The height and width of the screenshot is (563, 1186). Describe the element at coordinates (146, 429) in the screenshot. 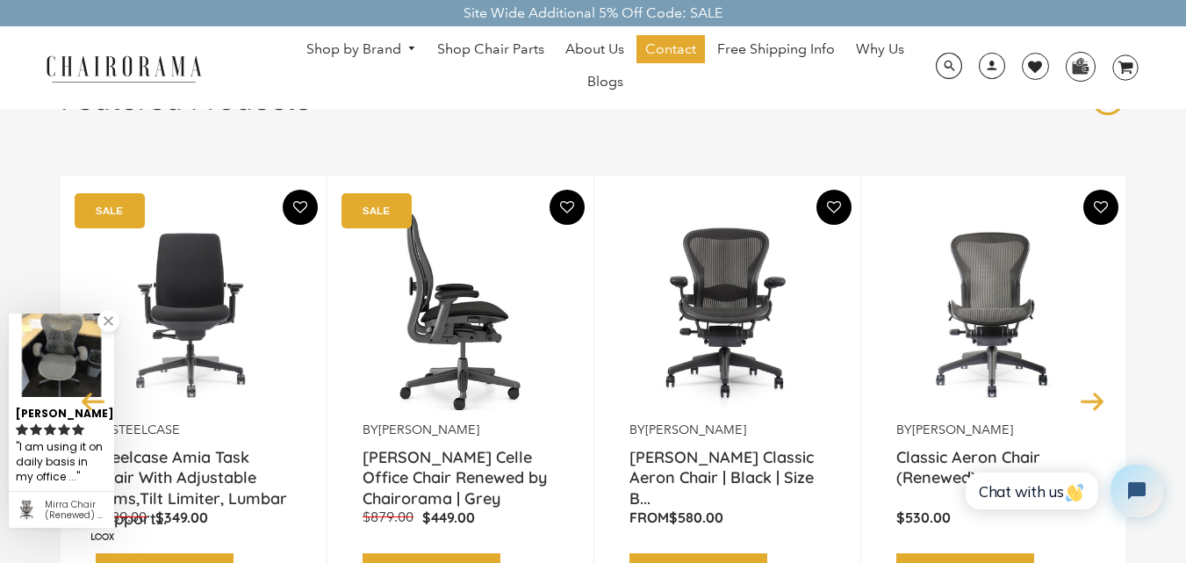

I see `a: Steelcase` at that location.